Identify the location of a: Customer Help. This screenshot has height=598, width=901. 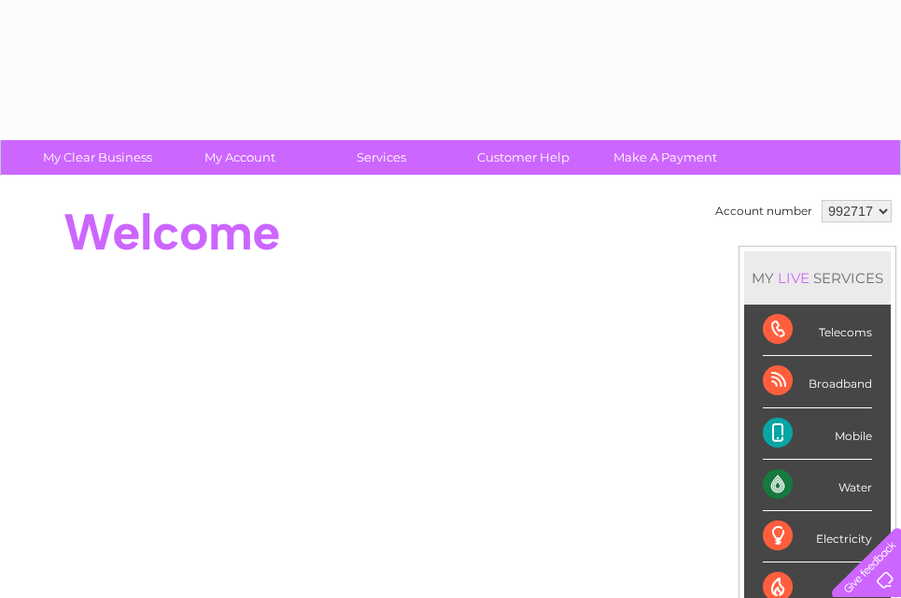
(523, 157).